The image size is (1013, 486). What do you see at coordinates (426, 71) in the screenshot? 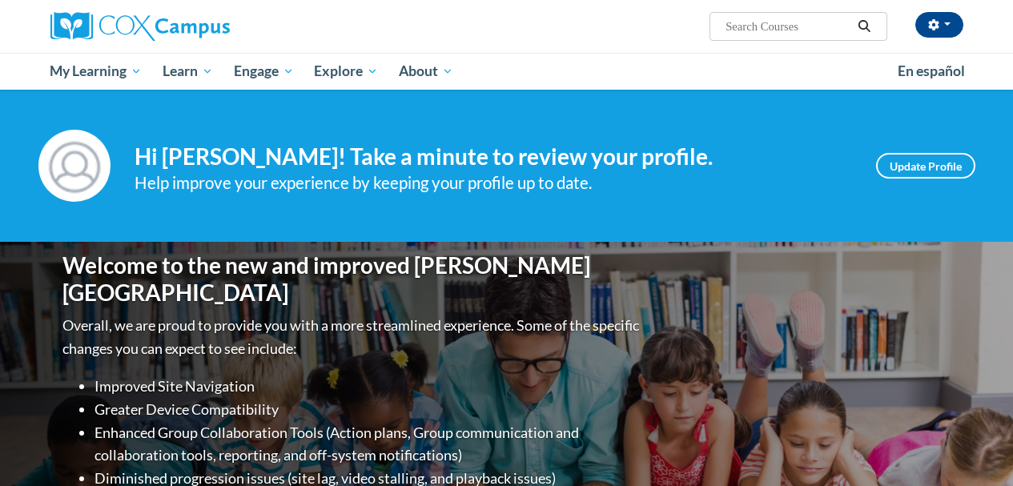
I see `span: About` at bounding box center [426, 71].